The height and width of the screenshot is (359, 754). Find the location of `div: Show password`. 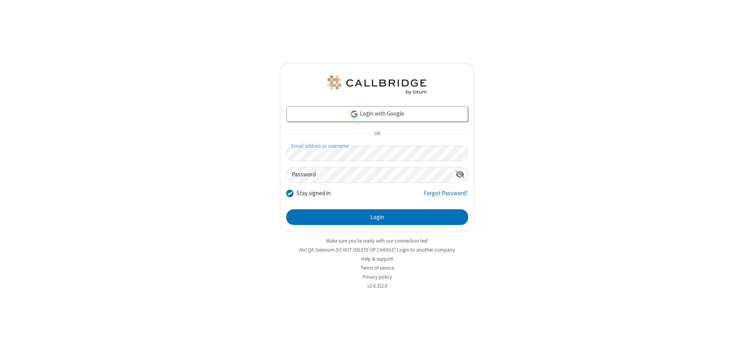

div: Show password is located at coordinates (460, 175).